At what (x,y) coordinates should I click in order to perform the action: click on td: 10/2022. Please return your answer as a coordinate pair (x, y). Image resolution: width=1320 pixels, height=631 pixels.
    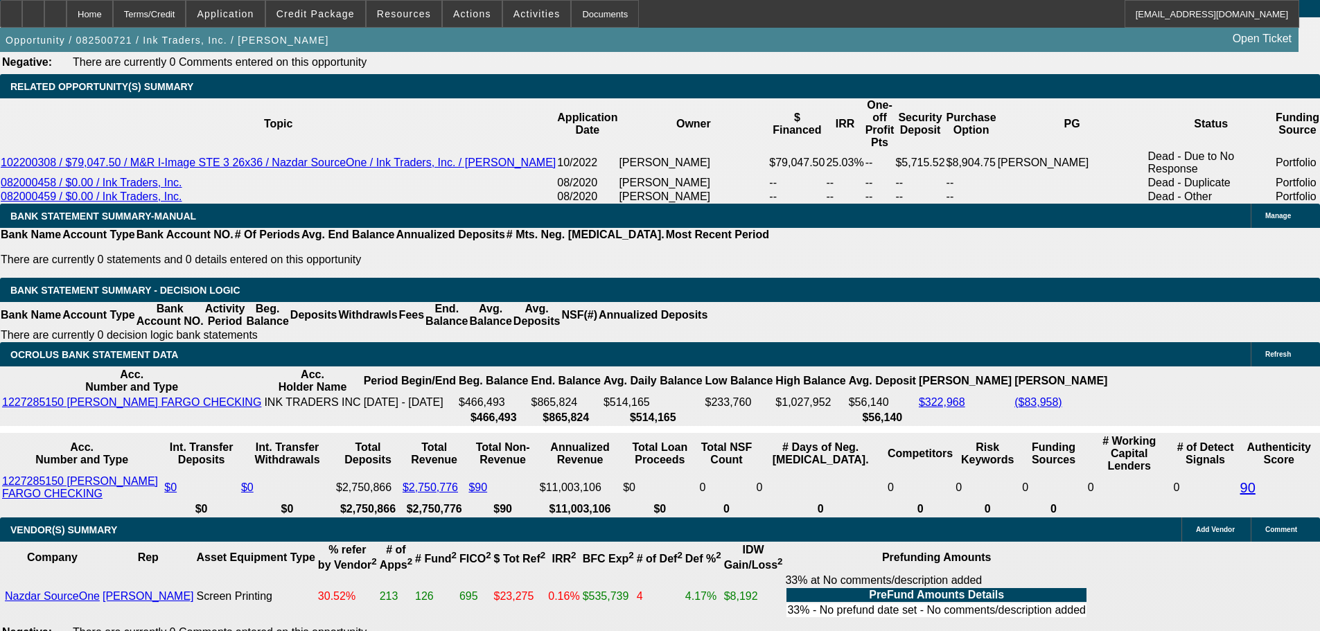
    Looking at the image, I should click on (587, 163).